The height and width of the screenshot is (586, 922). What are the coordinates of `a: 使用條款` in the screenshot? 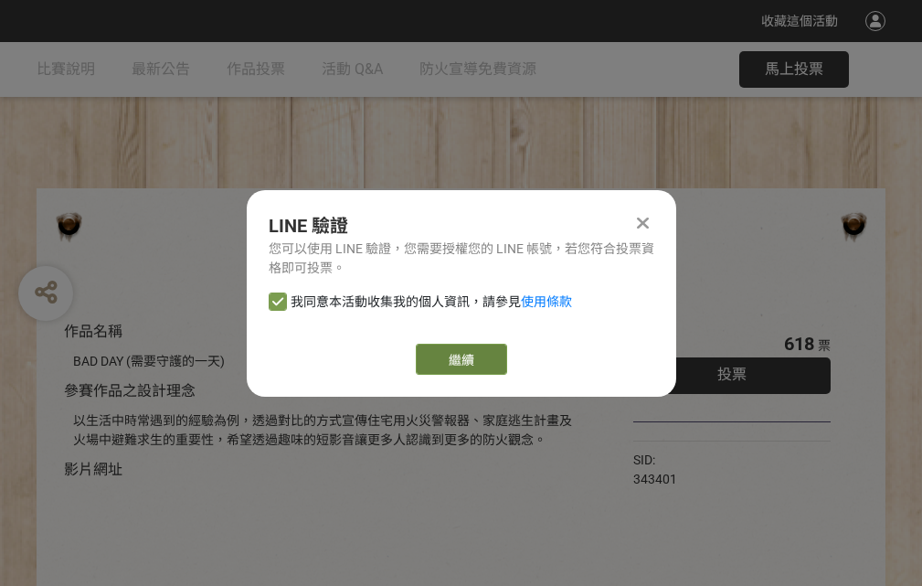 It's located at (546, 302).